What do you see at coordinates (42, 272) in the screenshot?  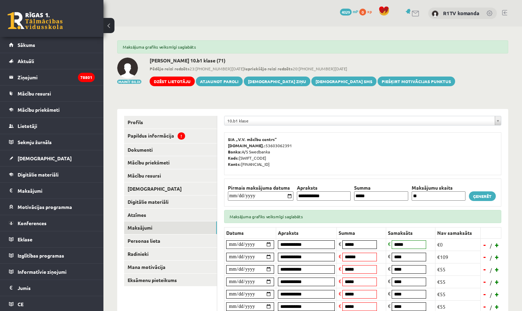 I see `span: Informatīvie ziņojumi` at bounding box center [42, 272].